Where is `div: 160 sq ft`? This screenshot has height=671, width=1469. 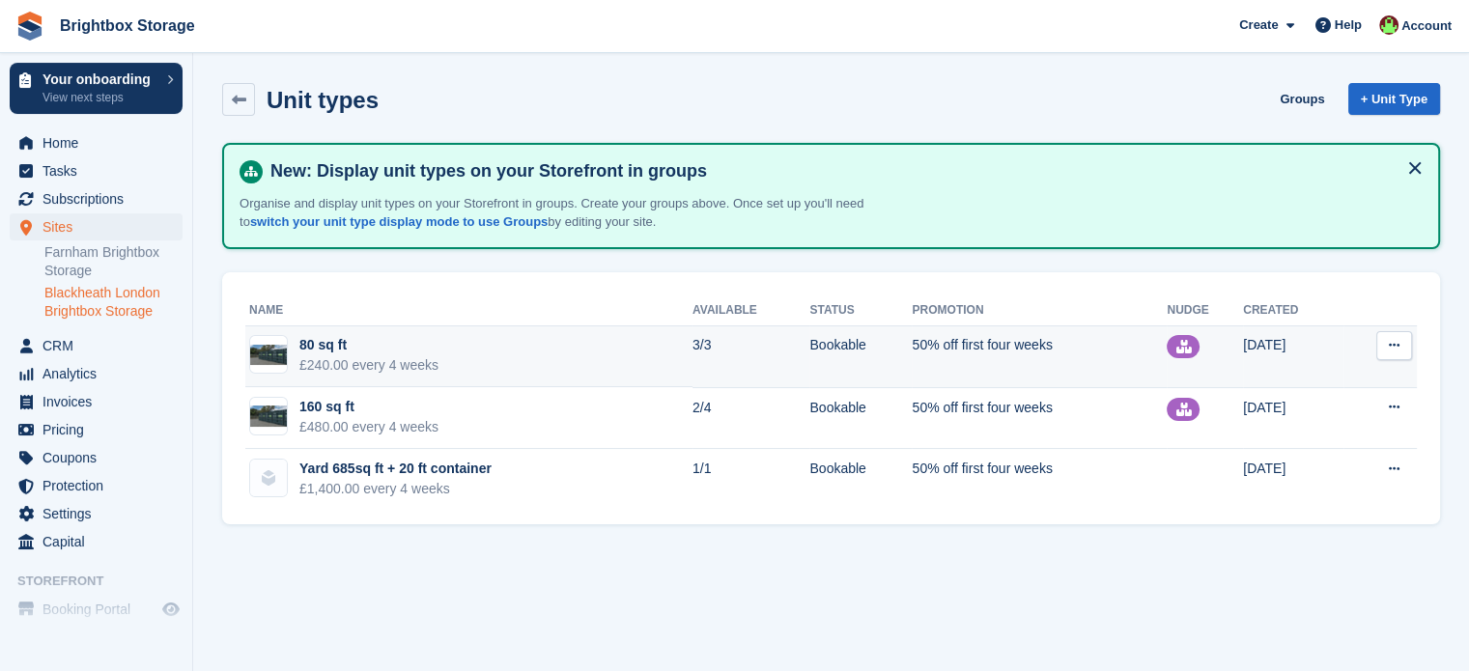
div: 160 sq ft is located at coordinates (369, 406).